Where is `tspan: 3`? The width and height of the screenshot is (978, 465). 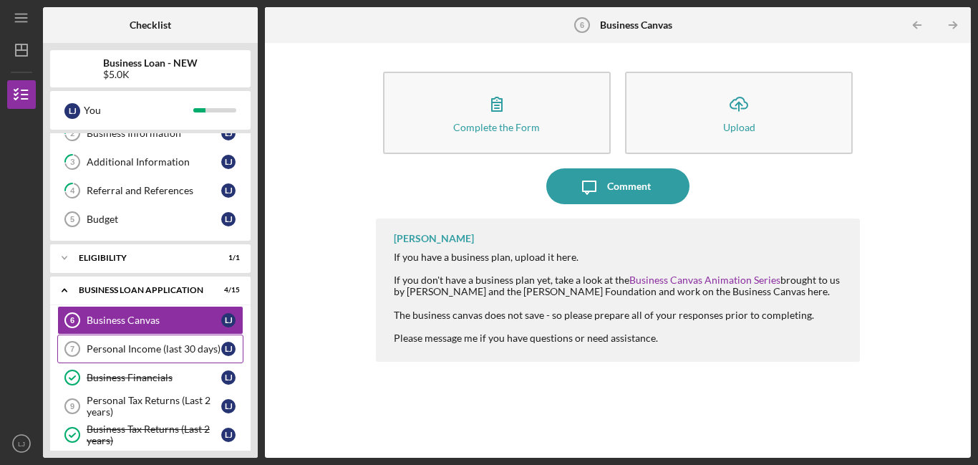 tspan: 3 is located at coordinates (72, 162).